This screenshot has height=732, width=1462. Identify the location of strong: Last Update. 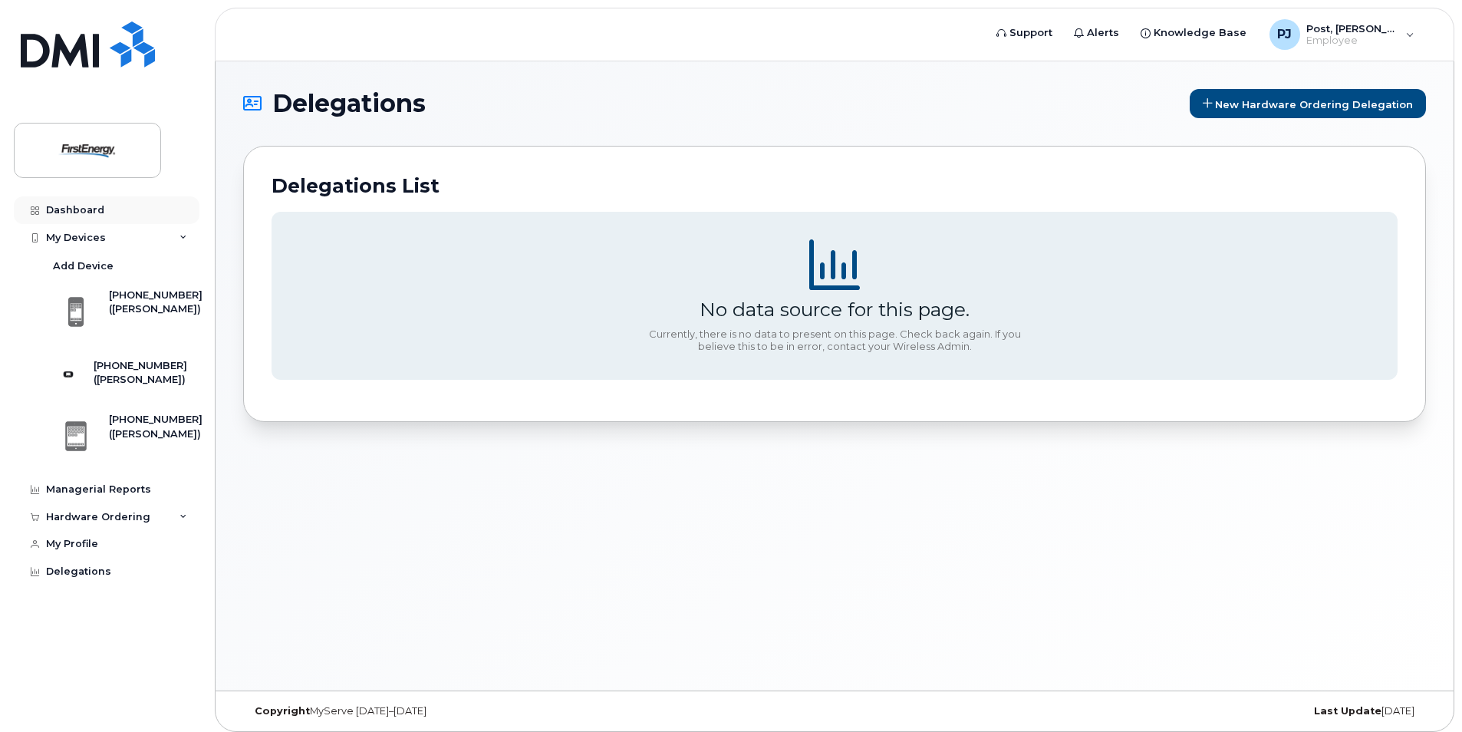
(1347, 710).